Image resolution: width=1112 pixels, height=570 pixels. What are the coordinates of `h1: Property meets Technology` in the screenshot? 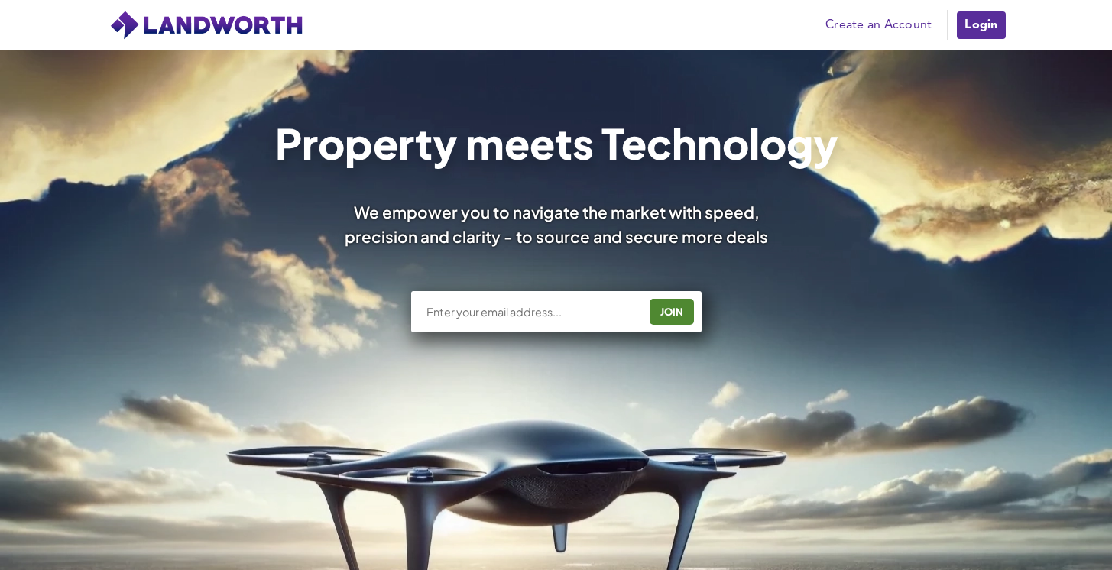 It's located at (556, 143).